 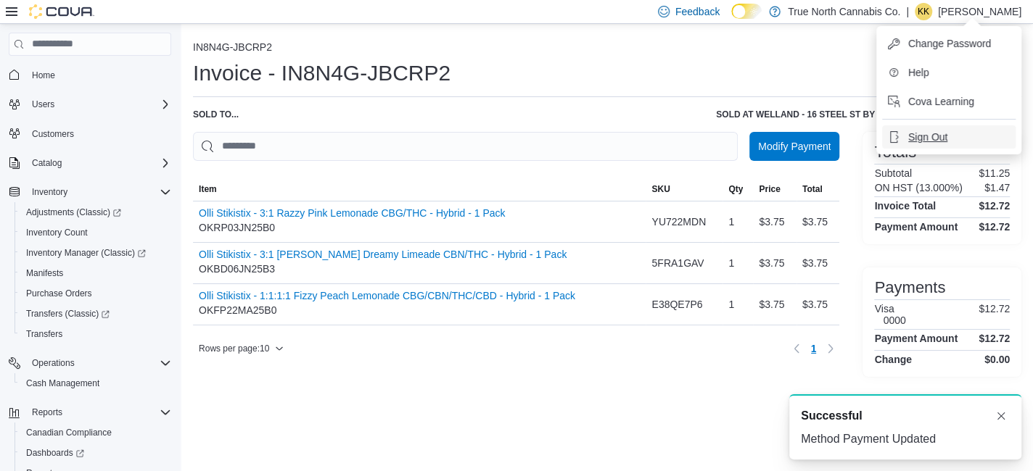 I want to click on span: Inventory Manager (Classic), so click(x=86, y=253).